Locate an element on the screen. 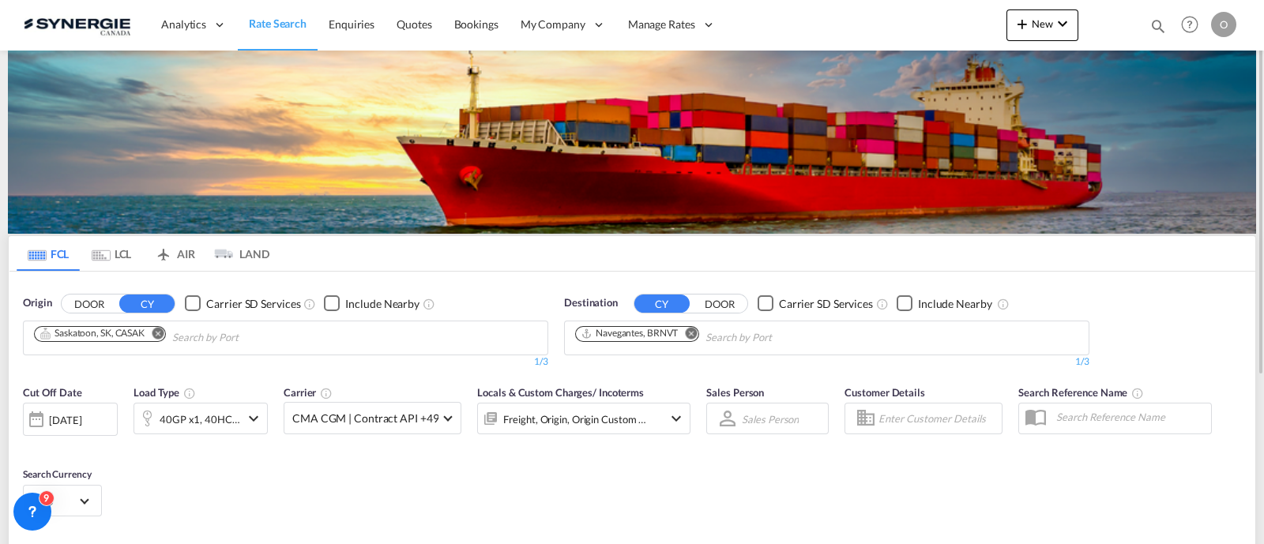  md-select: Select Currency: $ USDUnited States Dollar is located at coordinates (62, 501).